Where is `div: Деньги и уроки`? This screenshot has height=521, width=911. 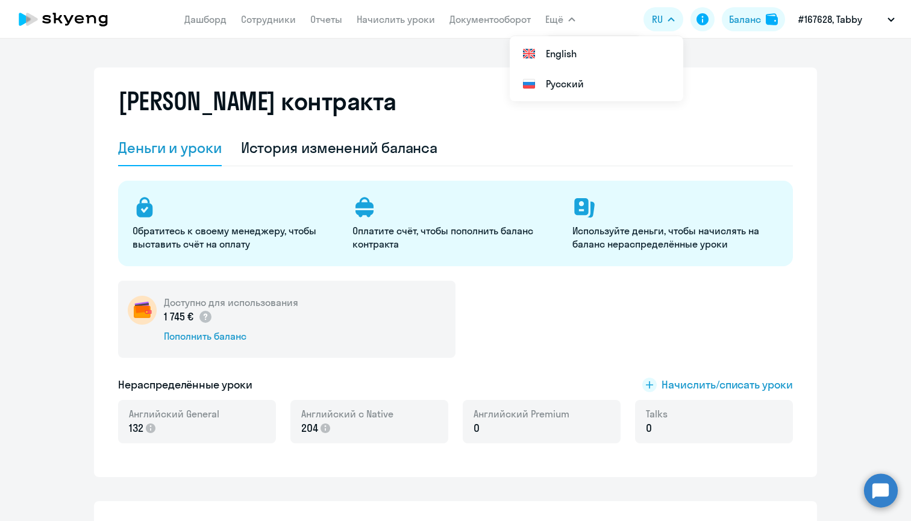 div: Деньги и уроки is located at coordinates (170, 148).